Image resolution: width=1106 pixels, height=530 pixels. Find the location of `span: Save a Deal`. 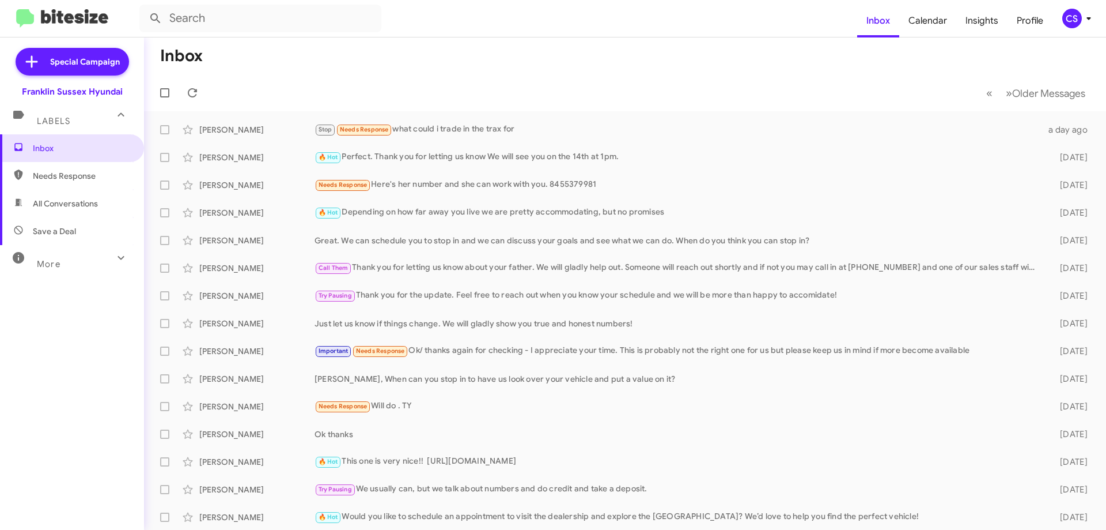

span: Save a Deal is located at coordinates (54, 231).